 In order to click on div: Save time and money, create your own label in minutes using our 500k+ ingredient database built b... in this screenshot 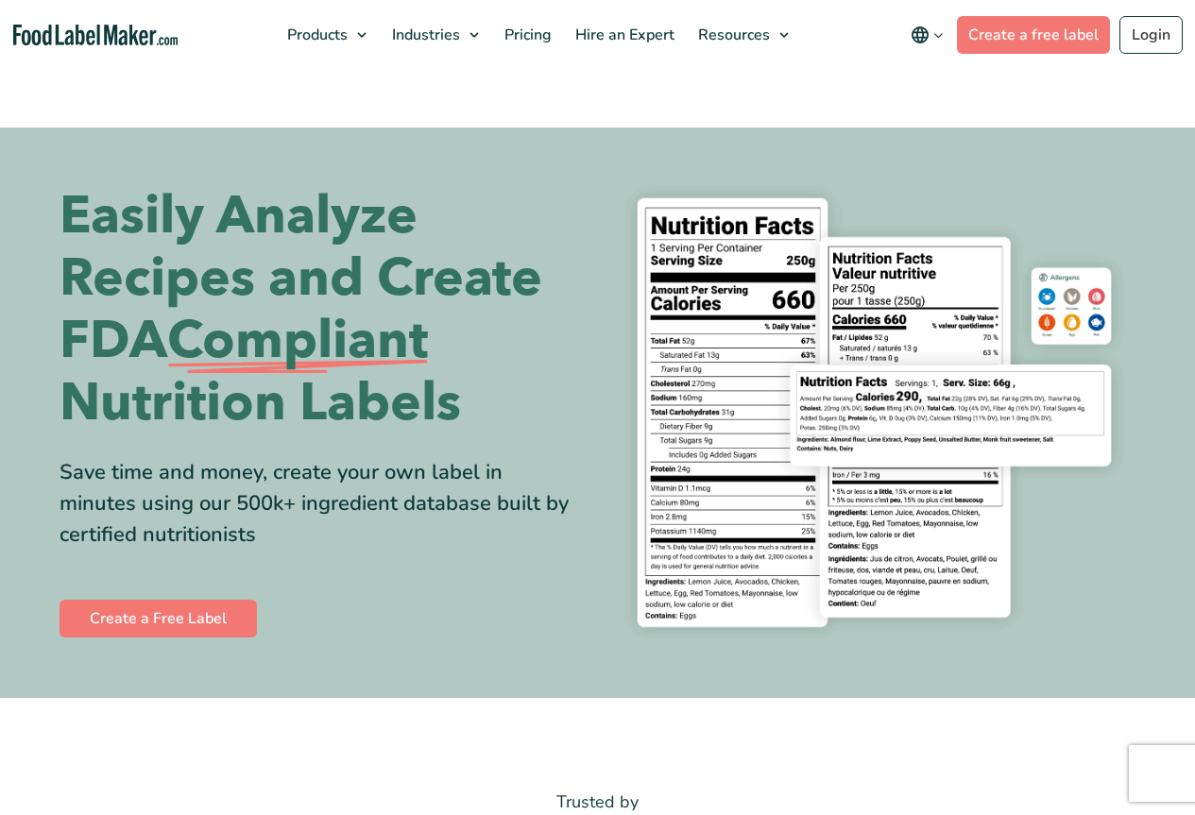, I will do `click(321, 503)`.